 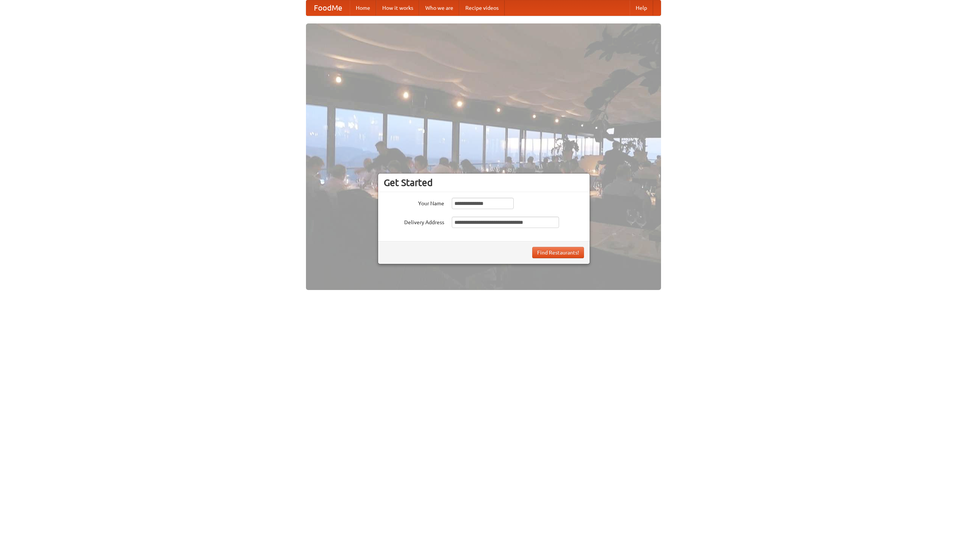 What do you see at coordinates (439, 8) in the screenshot?
I see `a: Who we are` at bounding box center [439, 8].